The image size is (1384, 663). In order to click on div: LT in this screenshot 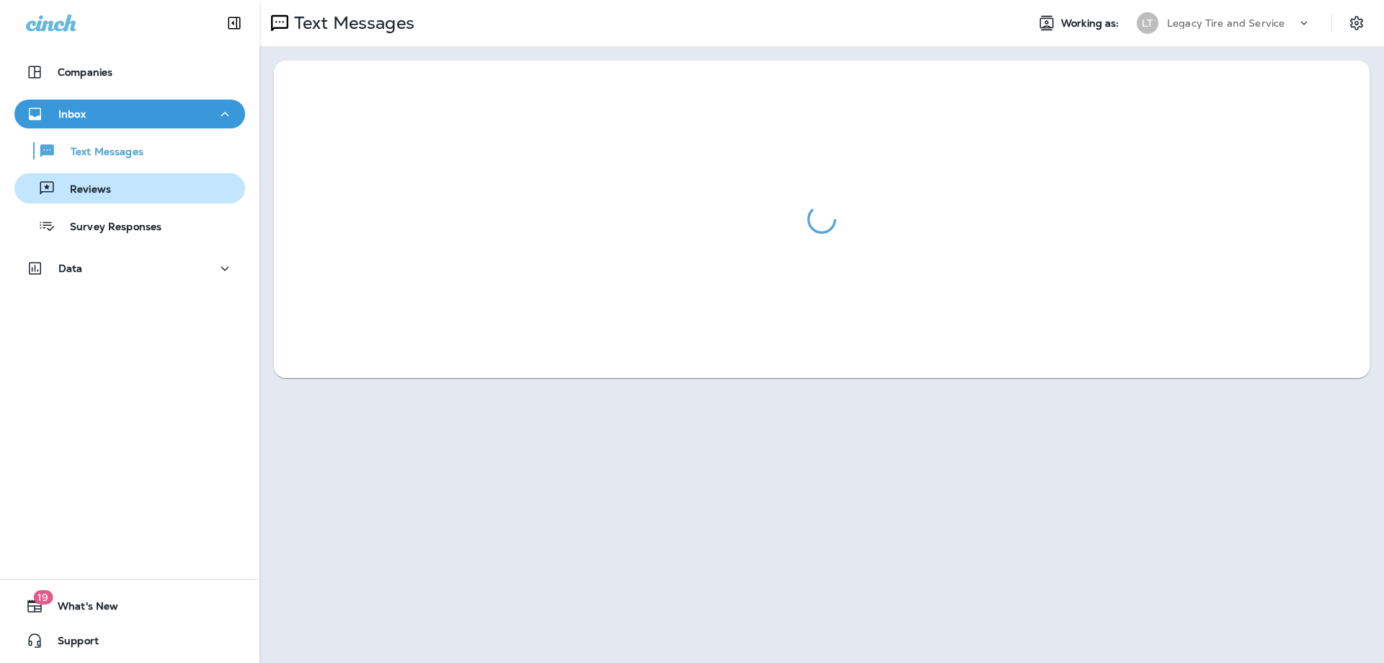, I will do `click(1148, 23)`.